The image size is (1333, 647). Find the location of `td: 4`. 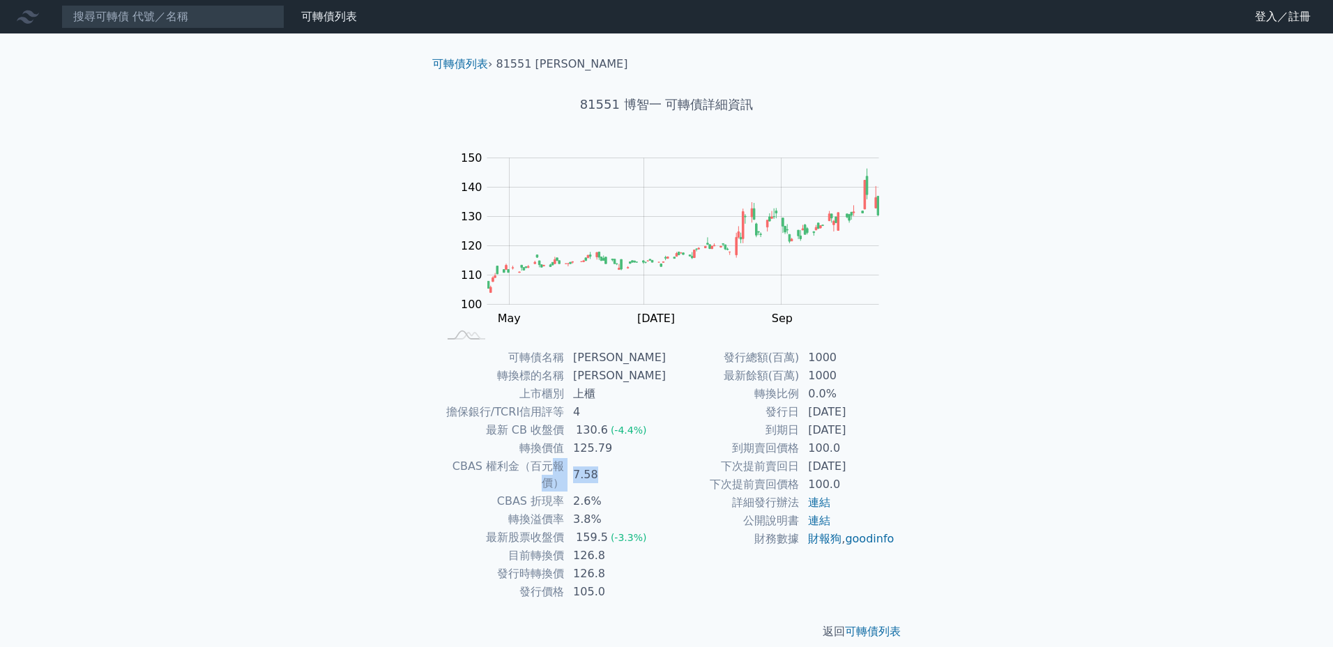

td: 4 is located at coordinates (615, 412).